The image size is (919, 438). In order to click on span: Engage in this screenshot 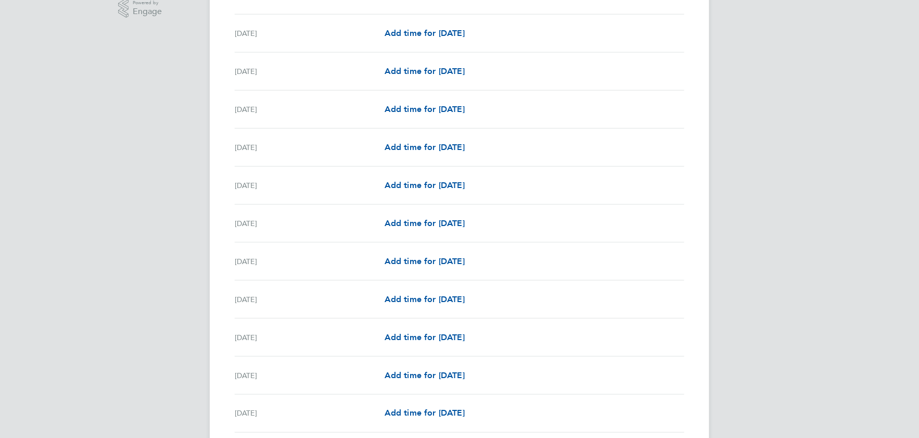, I will do `click(147, 11)`.